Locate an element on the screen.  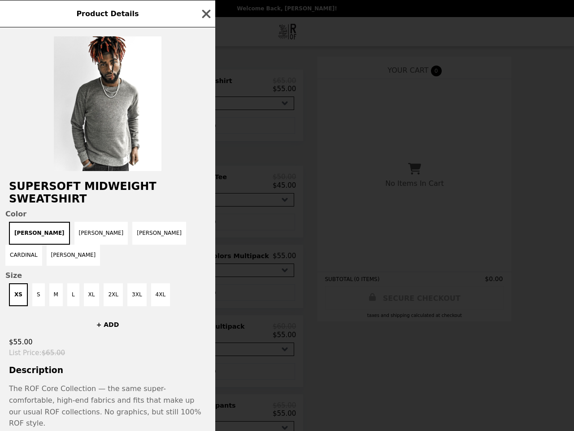
button: + ADD is located at coordinates (108, 324).